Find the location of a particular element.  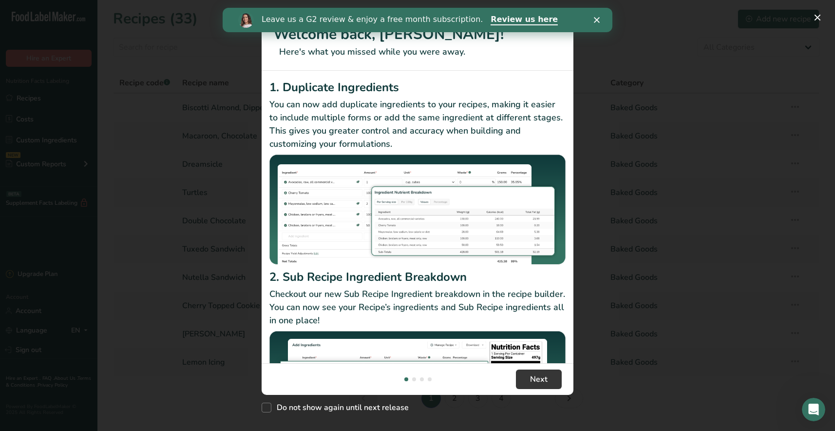

button: Next is located at coordinates (539, 379).